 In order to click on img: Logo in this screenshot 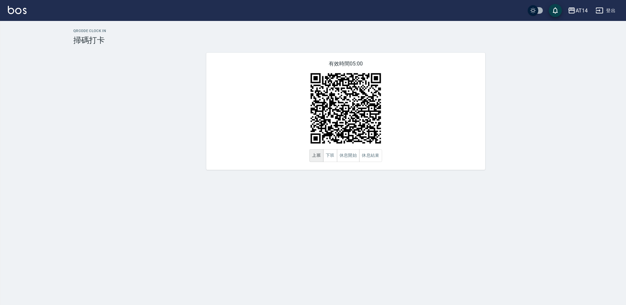, I will do `click(17, 10)`.